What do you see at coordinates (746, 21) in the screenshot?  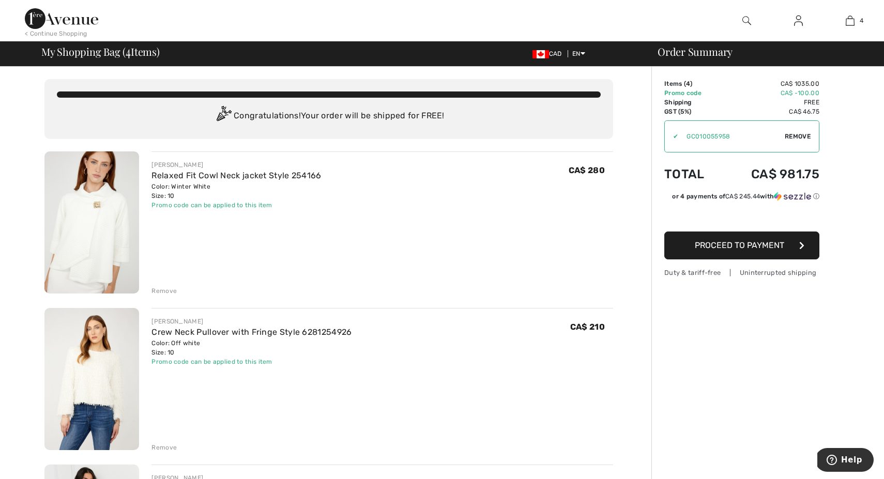 I see `img: search the website` at bounding box center [746, 21].